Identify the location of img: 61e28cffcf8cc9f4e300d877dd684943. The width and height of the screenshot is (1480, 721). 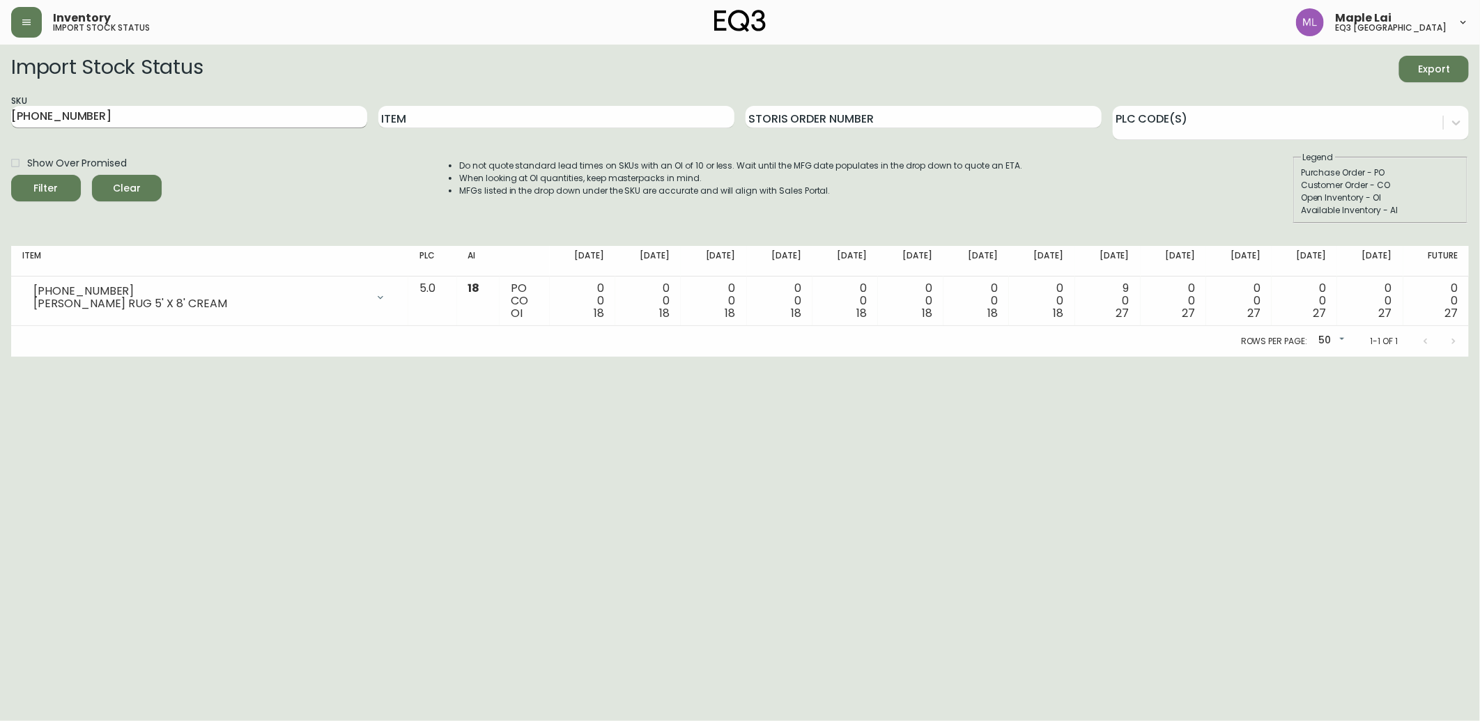
(1310, 22).